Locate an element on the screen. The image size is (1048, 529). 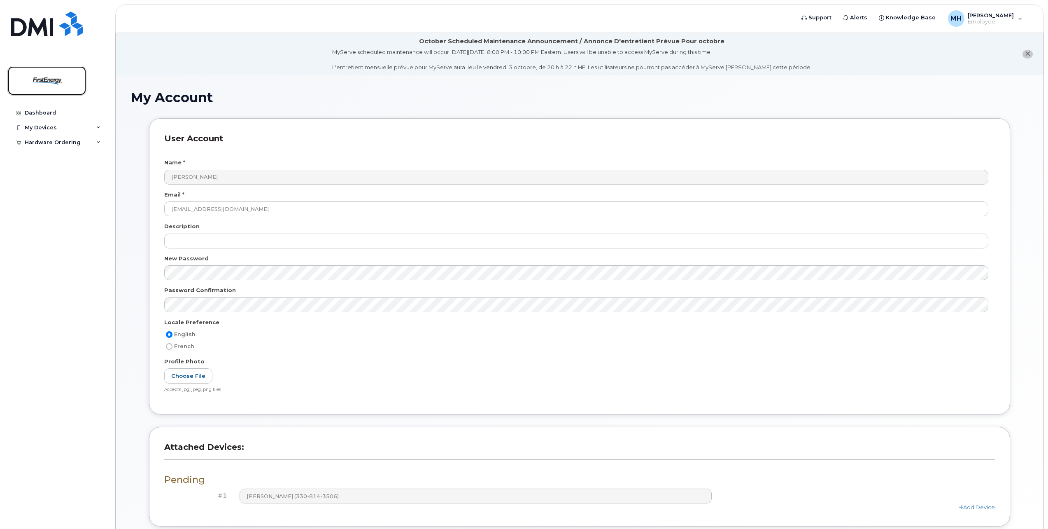
label: Email * is located at coordinates (174, 194).